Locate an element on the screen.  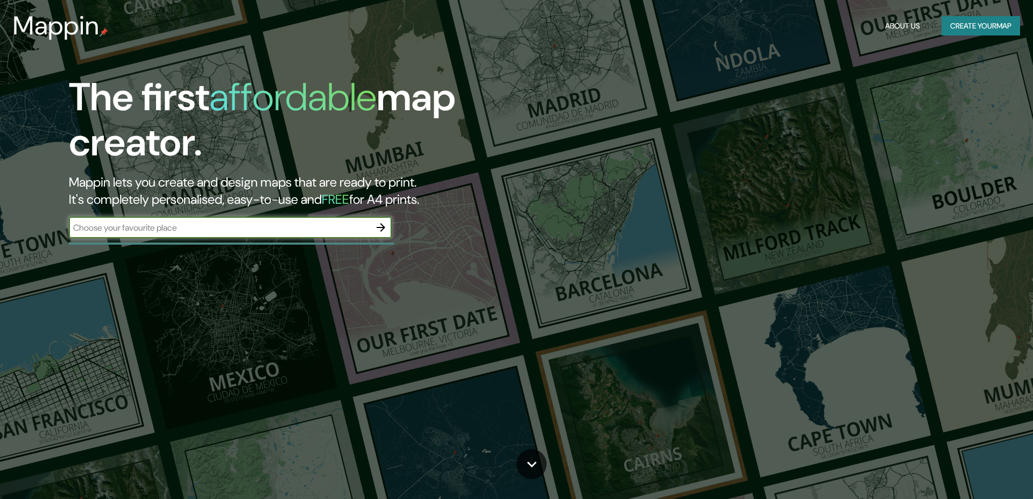
button: Create yourmap is located at coordinates (981, 26).